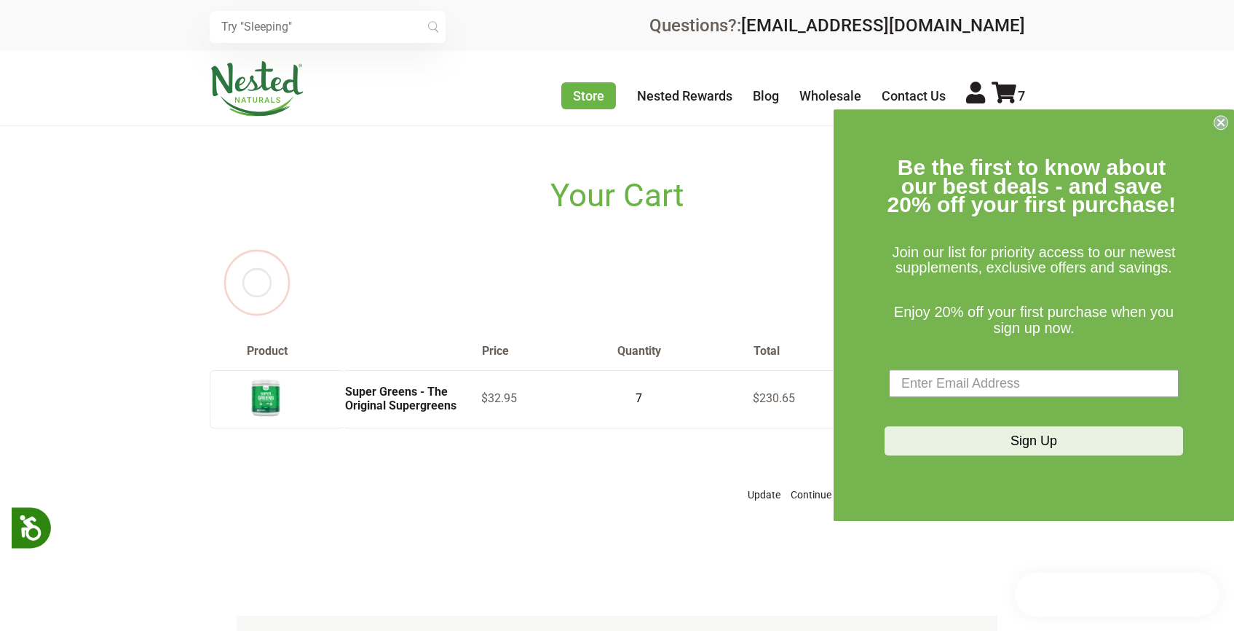 The height and width of the screenshot is (631, 1234). What do you see at coordinates (1033, 260) in the screenshot?
I see `span: Join our list for priority access to our newest supplements, exclusive offers and savings.` at bounding box center [1033, 260].